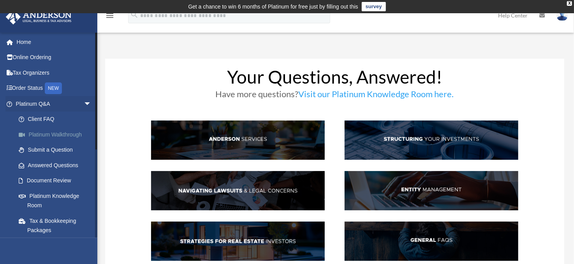 This screenshot has width=574, height=264. I want to click on a: Home, so click(54, 42).